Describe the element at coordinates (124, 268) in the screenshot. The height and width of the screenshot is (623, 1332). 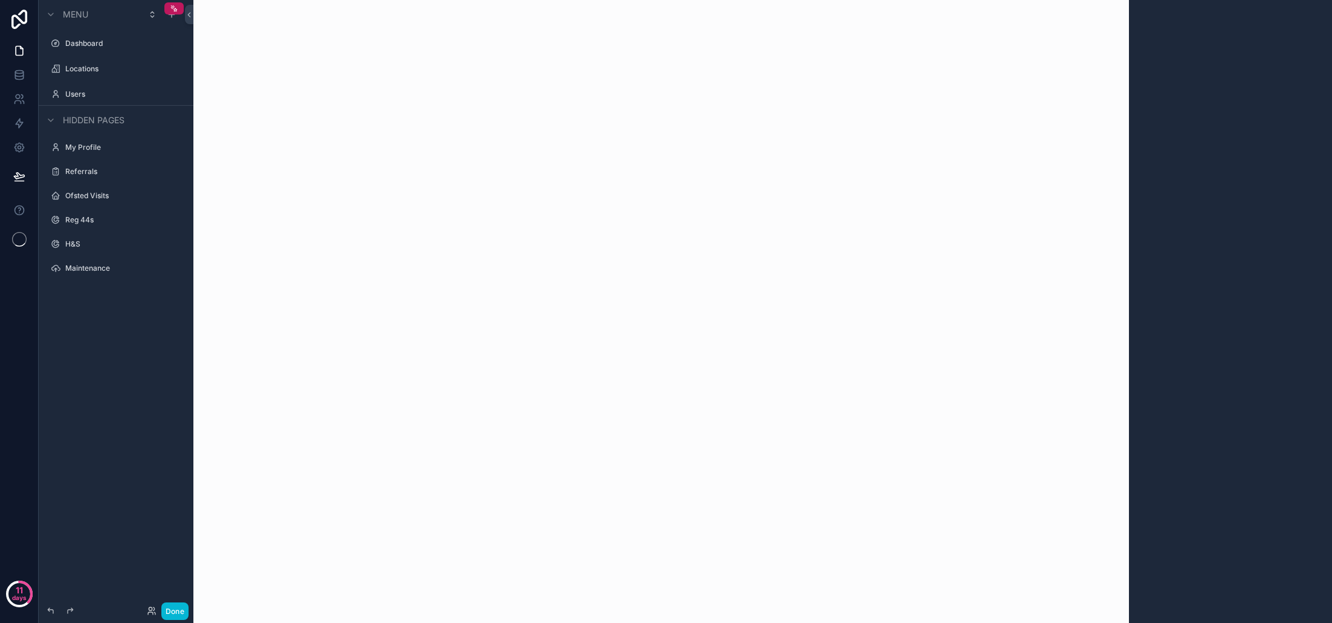
I see `a: Maintenance` at that location.